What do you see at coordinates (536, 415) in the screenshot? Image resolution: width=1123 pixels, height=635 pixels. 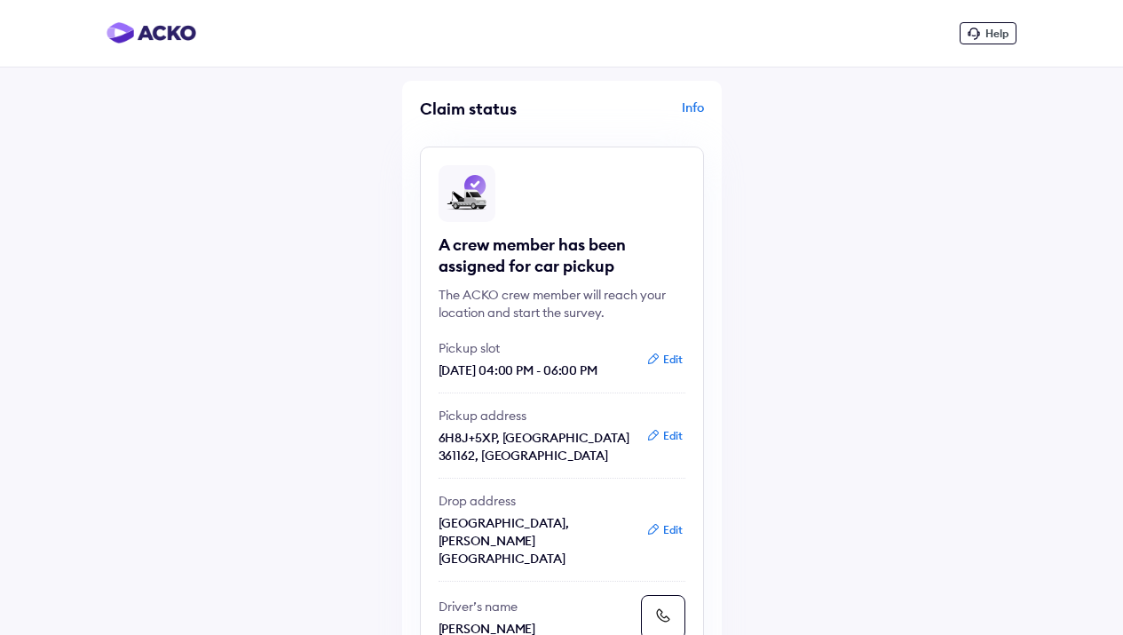 I see `p: Pickup address` at bounding box center [536, 415].